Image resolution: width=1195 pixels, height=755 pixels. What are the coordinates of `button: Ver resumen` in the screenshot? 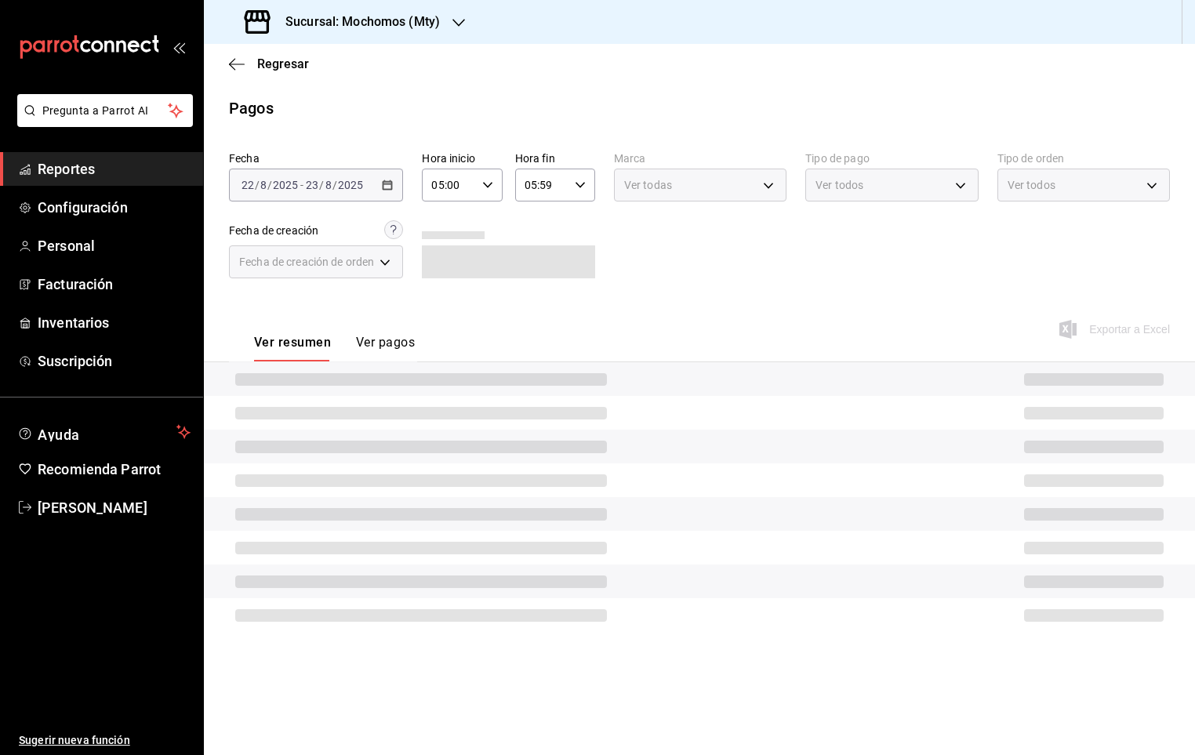 It's located at (292, 348).